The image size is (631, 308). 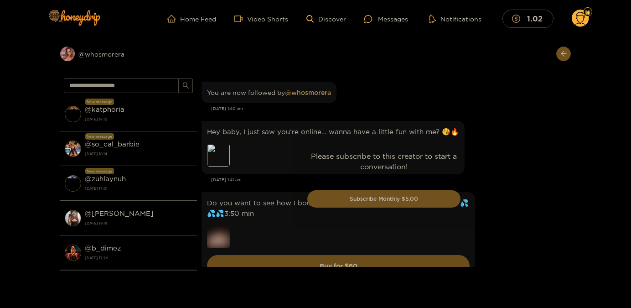 I want to click on a: Video Shorts, so click(x=261, y=19).